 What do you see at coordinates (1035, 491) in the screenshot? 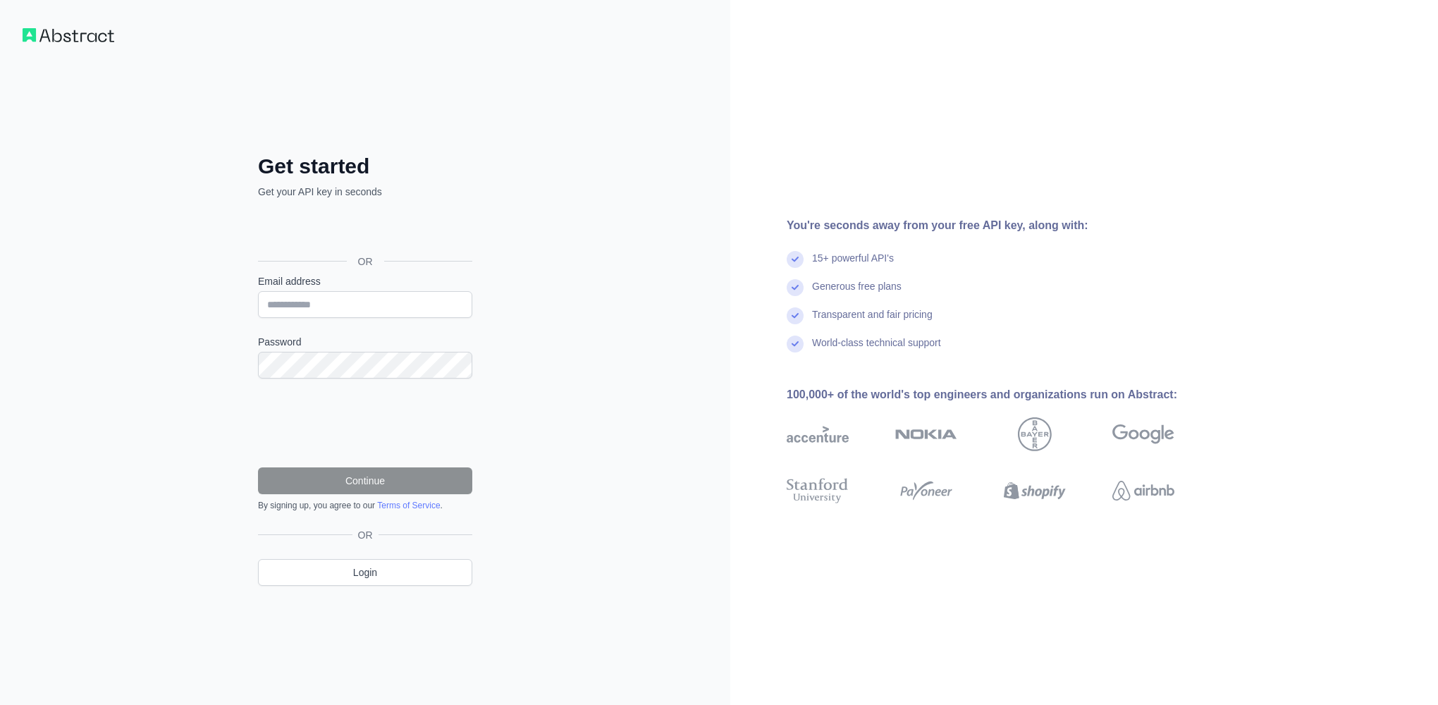
I see `img: shopify` at bounding box center [1035, 491].